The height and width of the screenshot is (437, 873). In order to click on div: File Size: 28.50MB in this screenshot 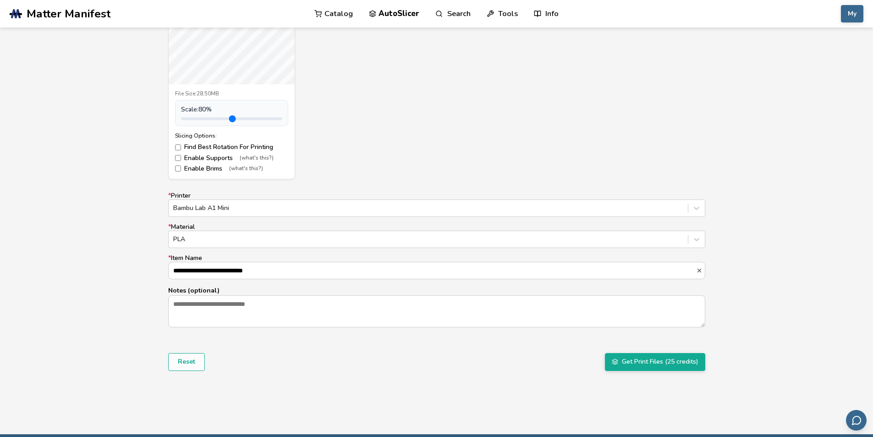, I will do `click(231, 94)`.